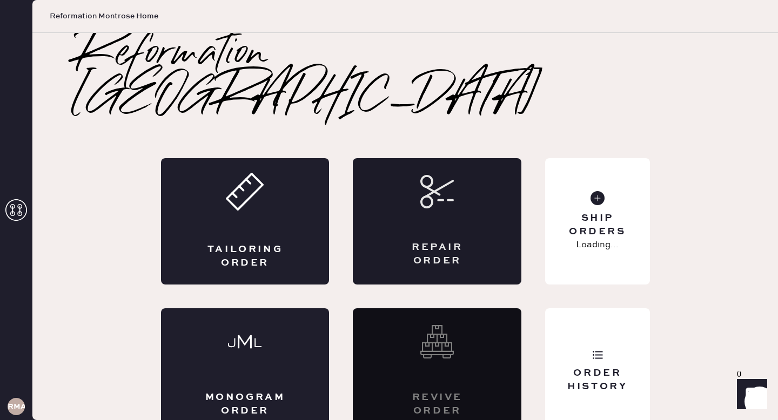 The height and width of the screenshot is (420, 778). I want to click on div: Ship Orders, so click(597, 225).